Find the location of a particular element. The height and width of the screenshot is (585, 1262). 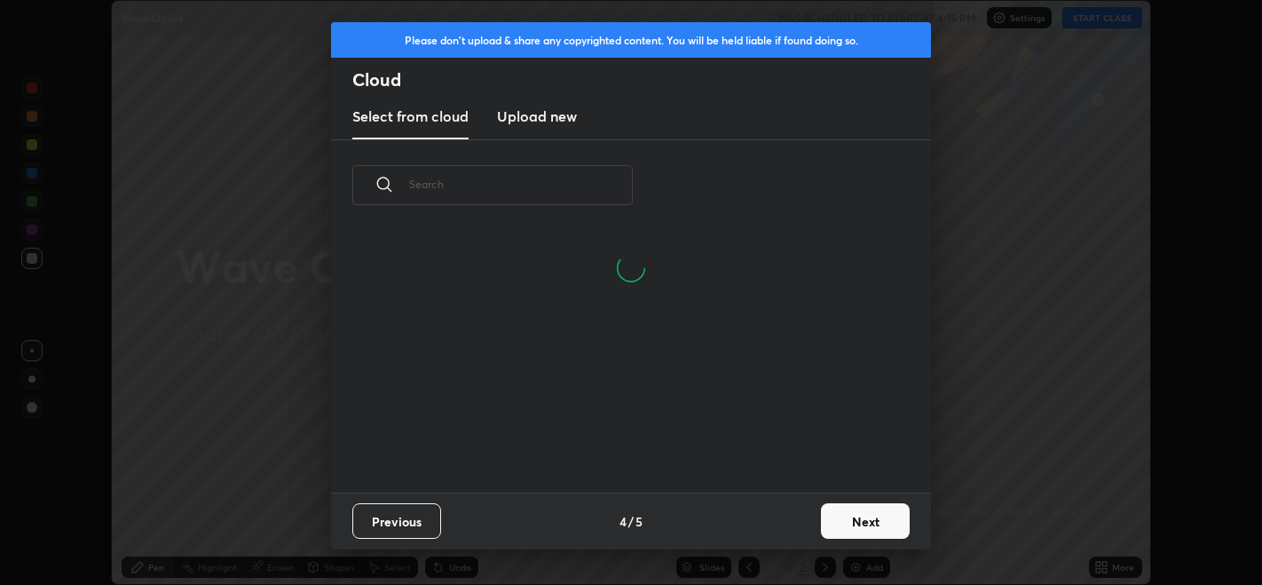

button: Previous is located at coordinates (397, 521).